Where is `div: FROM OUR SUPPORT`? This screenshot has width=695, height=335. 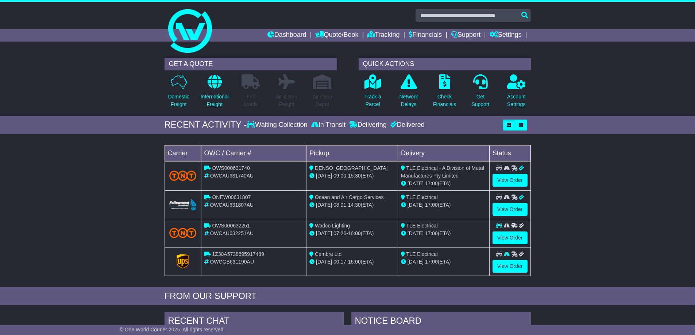 div: FROM OUR SUPPORT is located at coordinates (348, 296).